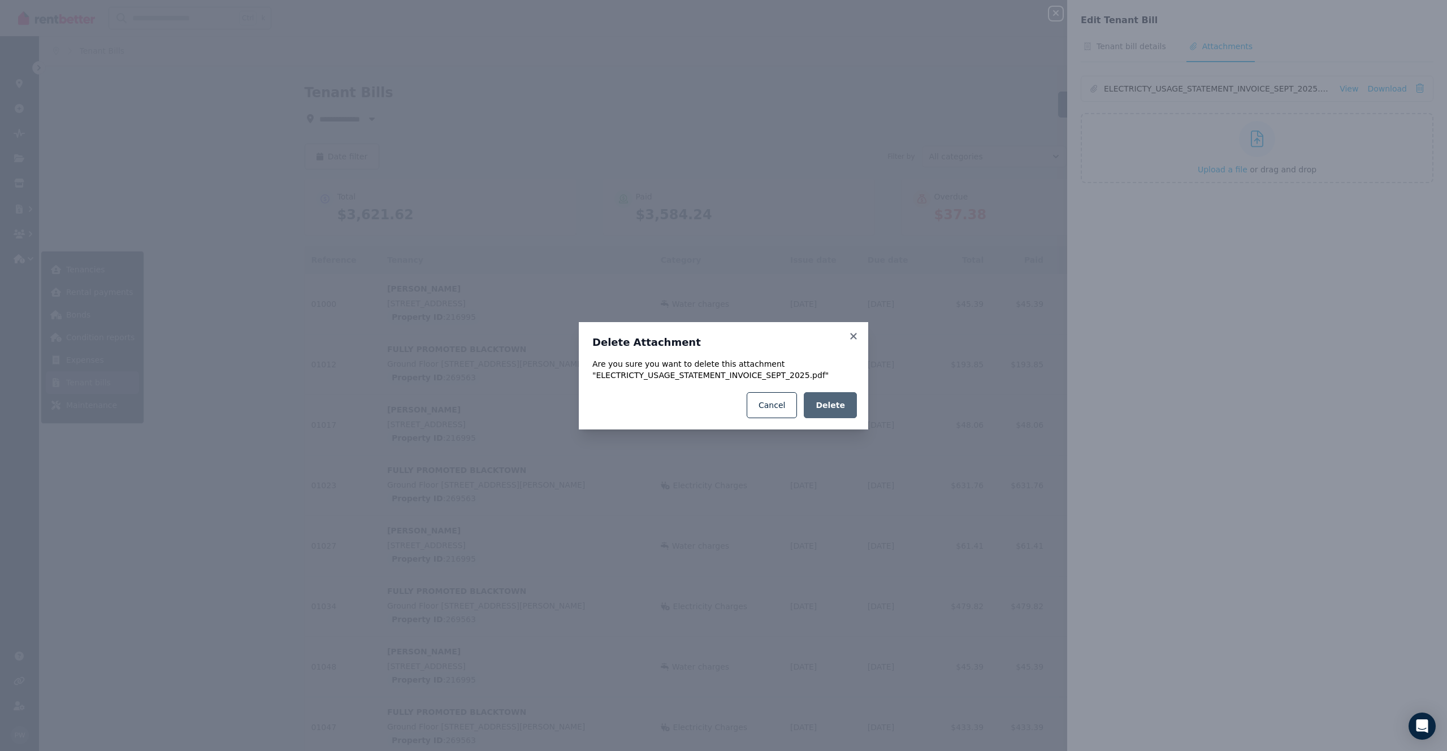 This screenshot has height=751, width=1447. What do you see at coordinates (724, 370) in the screenshot?
I see `div: Are you sure you want to delete this attachment " ELECTRICTY_USAGE_STATEMENT_INVOICE_SEPT_2025.pdf "` at bounding box center [724, 370].